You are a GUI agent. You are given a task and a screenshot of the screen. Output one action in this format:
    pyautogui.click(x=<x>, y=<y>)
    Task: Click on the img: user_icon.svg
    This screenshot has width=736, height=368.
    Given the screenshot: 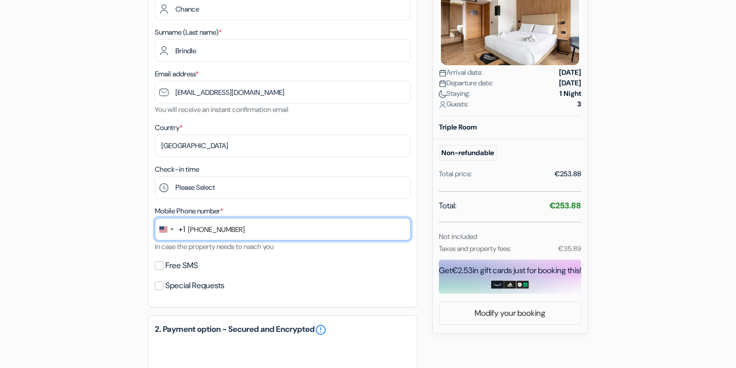 What is the action you would take?
    pyautogui.click(x=442, y=105)
    